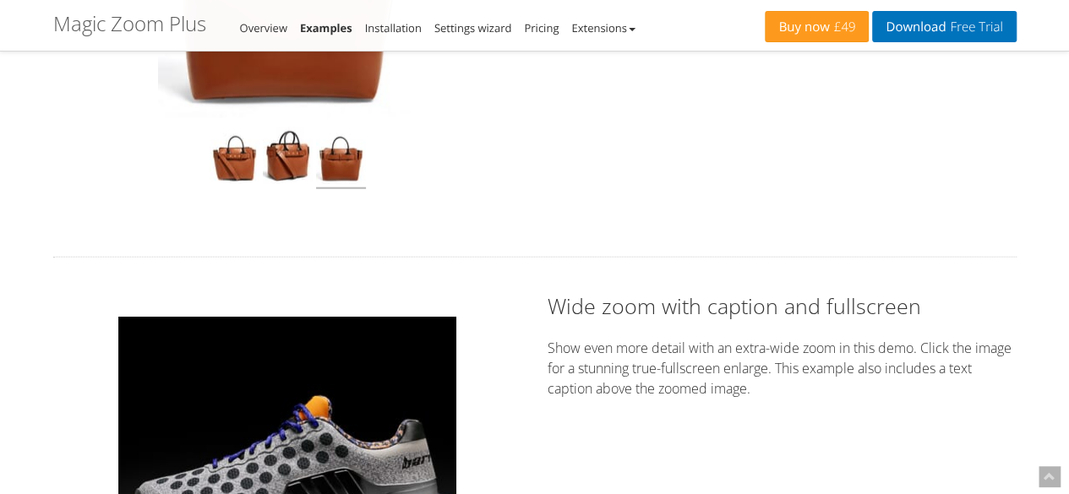 The image size is (1069, 494). Describe the element at coordinates (944, 26) in the screenshot. I see `a: DownloadFree Trial` at that location.